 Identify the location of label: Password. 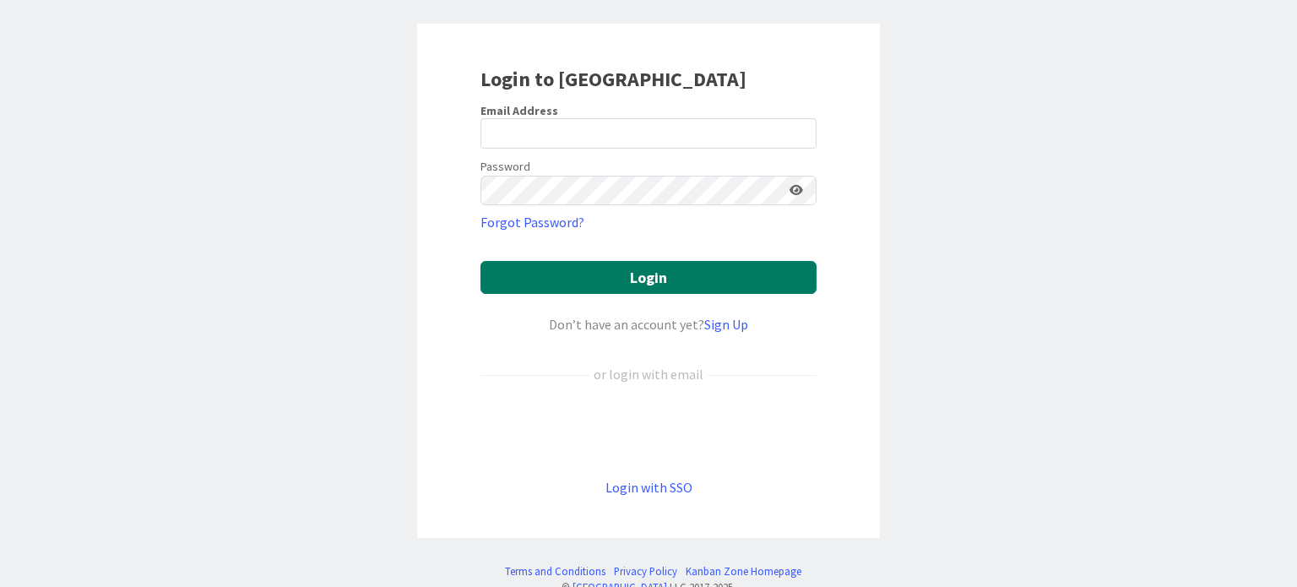
(505, 166).